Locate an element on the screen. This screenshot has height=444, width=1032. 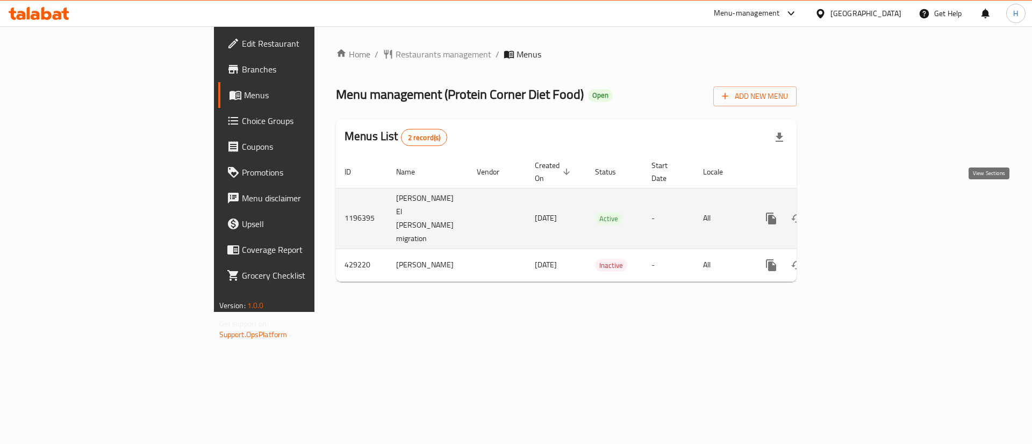
th: Actions is located at coordinates (810, 172).